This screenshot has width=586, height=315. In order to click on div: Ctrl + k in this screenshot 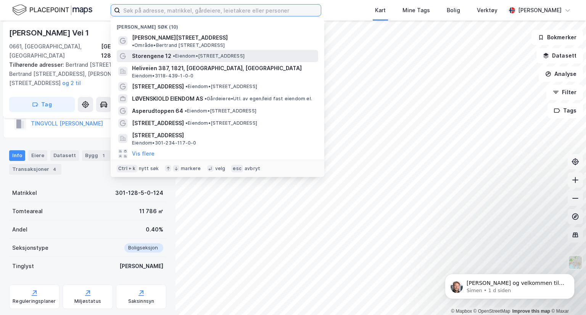, I will do `click(127, 169)`.